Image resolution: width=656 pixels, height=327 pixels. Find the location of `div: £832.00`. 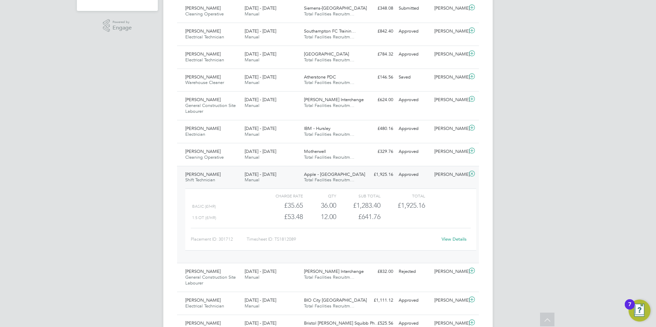

div: £832.00 is located at coordinates (378, 272).